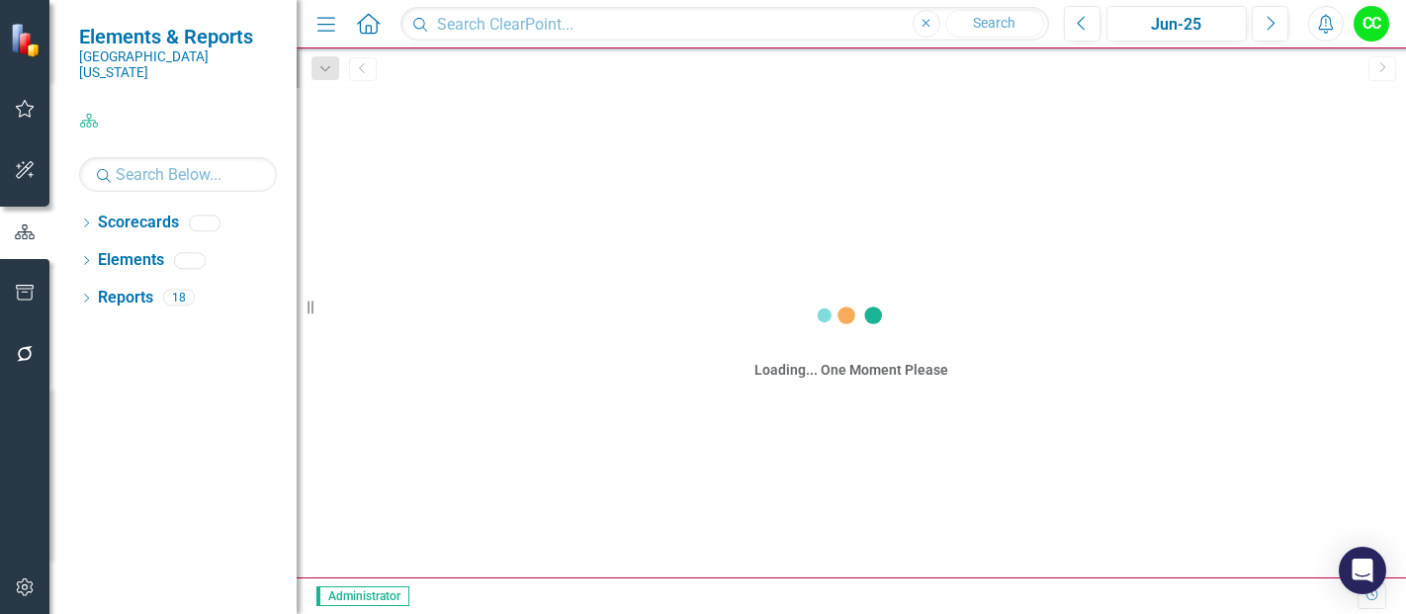 The image size is (1406, 614). I want to click on div: 18, so click(179, 298).